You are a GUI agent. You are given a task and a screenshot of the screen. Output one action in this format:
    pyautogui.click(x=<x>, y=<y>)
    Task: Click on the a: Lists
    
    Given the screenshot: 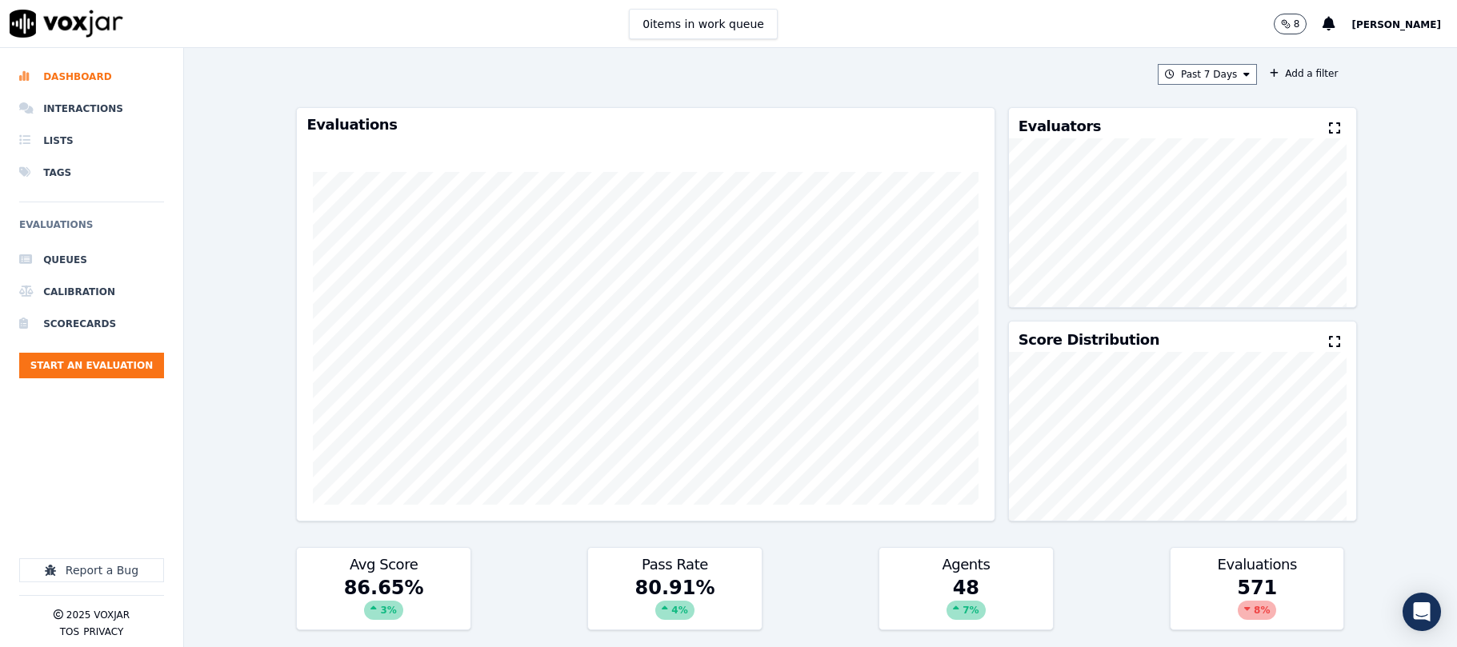 What is the action you would take?
    pyautogui.click(x=91, y=141)
    